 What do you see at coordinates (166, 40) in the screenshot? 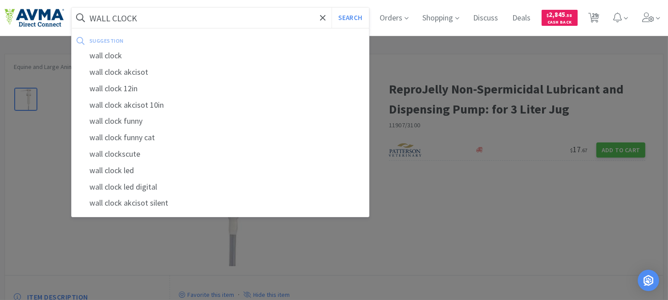
I see `div: suggestion` at bounding box center [166, 40].